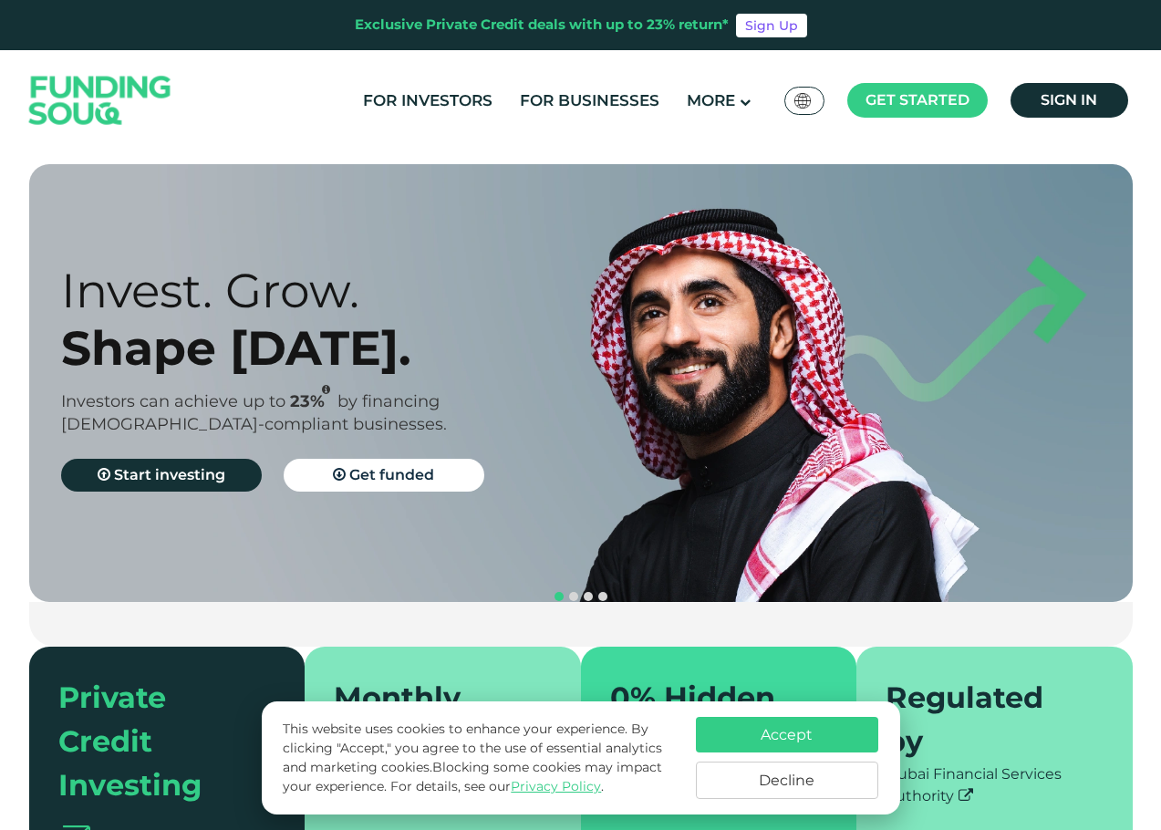 Image resolution: width=1161 pixels, height=830 pixels. I want to click on a: Get funded, so click(384, 475).